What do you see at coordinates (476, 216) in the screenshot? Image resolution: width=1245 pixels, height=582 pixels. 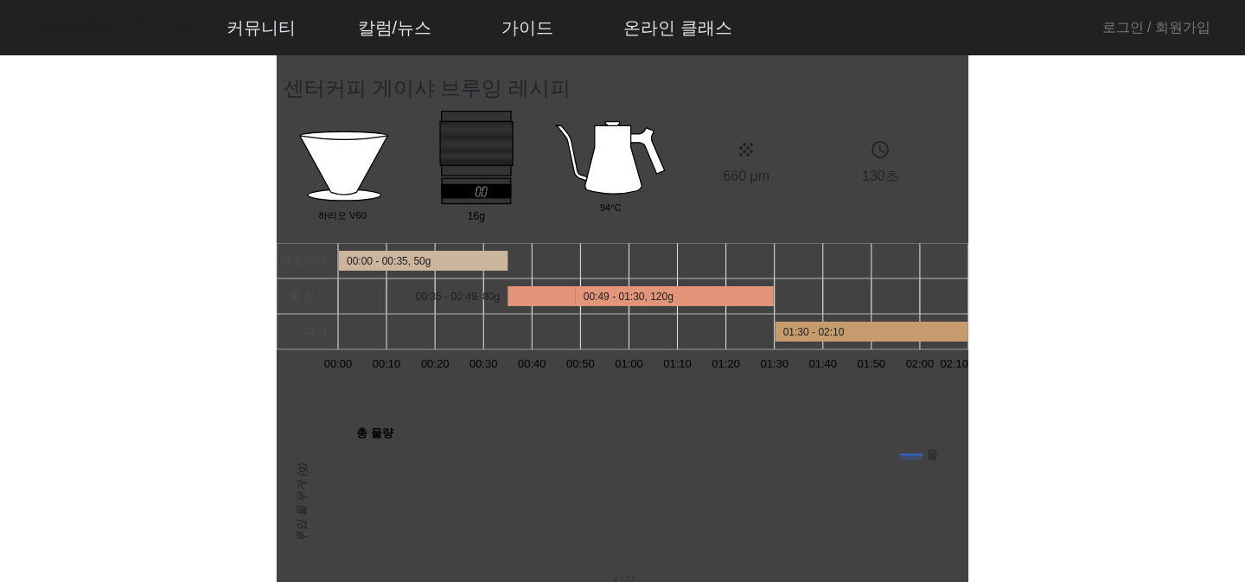 I see `tspan: 16g` at bounding box center [476, 216].